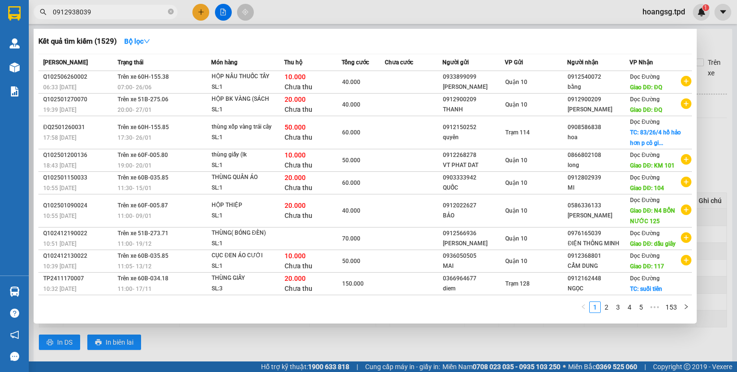 This screenshot has width=737, height=372. Describe the element at coordinates (248, 256) in the screenshot. I see `div: CỤC ĐEN ÁO CƯỚI` at that location.